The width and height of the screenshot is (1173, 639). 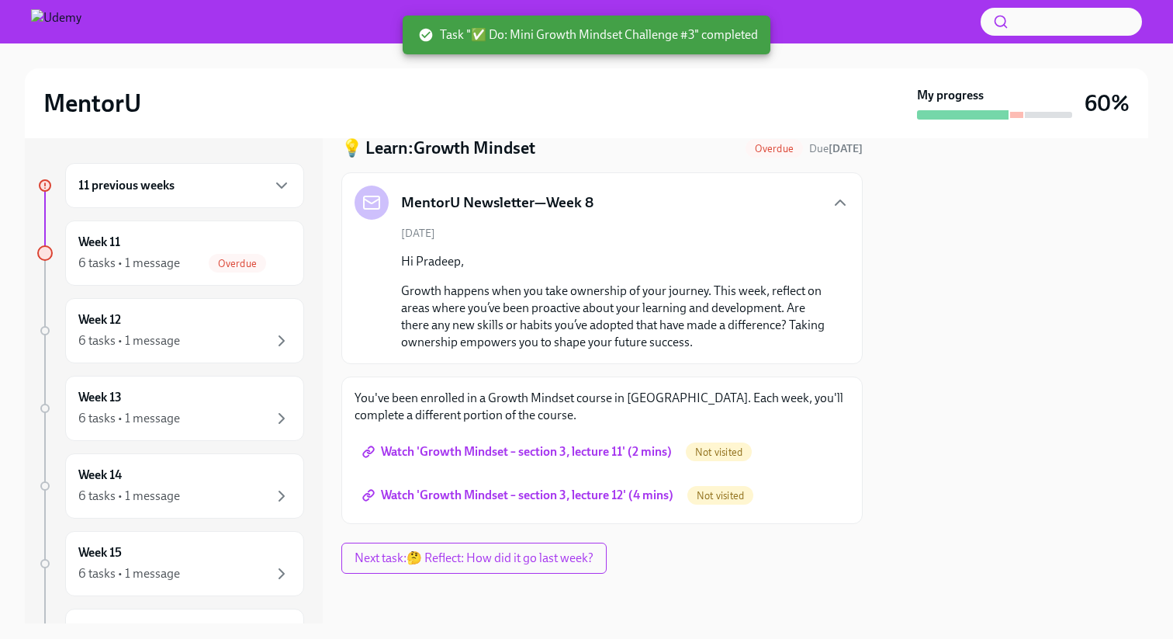 I want to click on a: Week 146 tasks • 1 message, so click(x=171, y=486).